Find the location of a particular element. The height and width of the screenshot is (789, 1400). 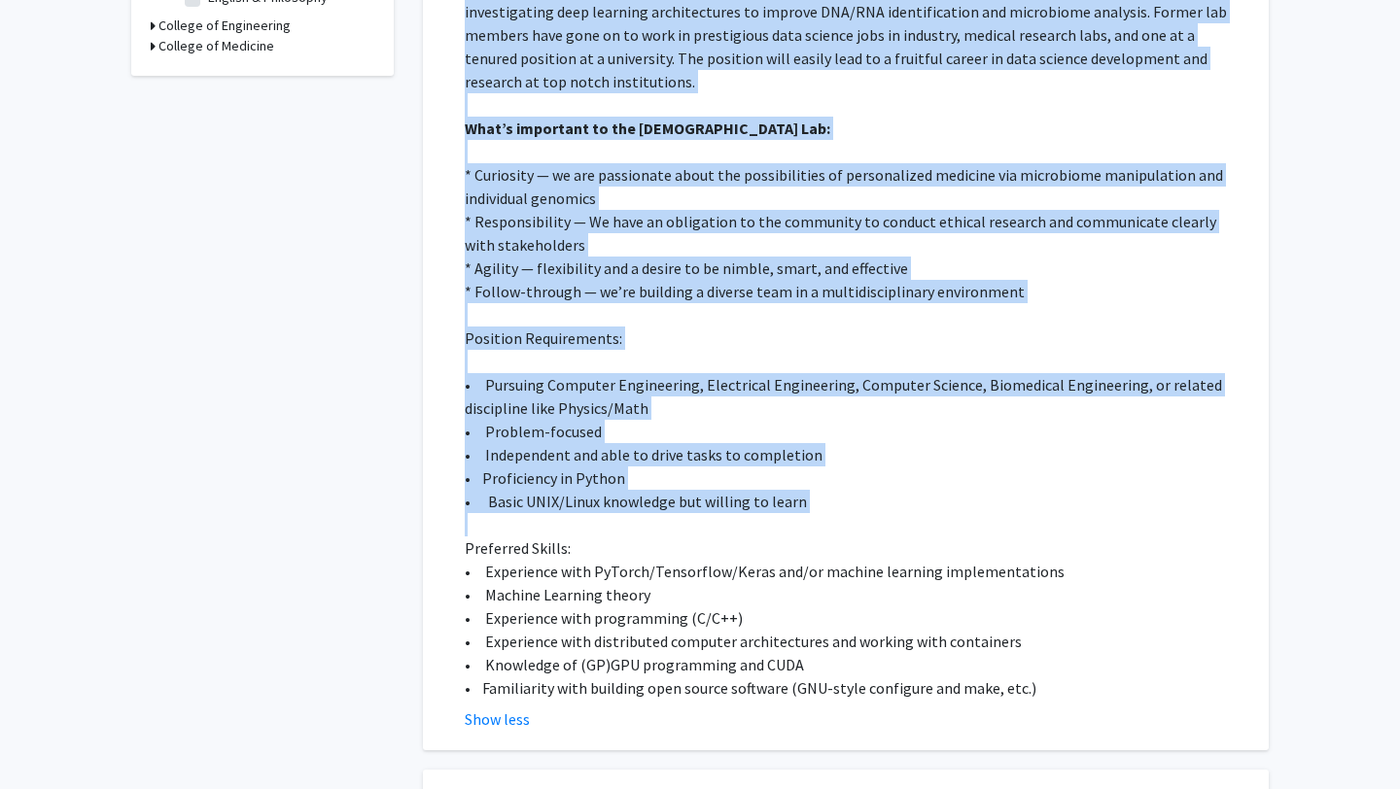

h3: College of Engineering is located at coordinates (225, 25).